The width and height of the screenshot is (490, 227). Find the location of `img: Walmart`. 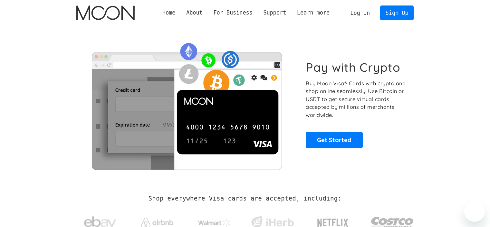

img: Walmart is located at coordinates (214, 222).